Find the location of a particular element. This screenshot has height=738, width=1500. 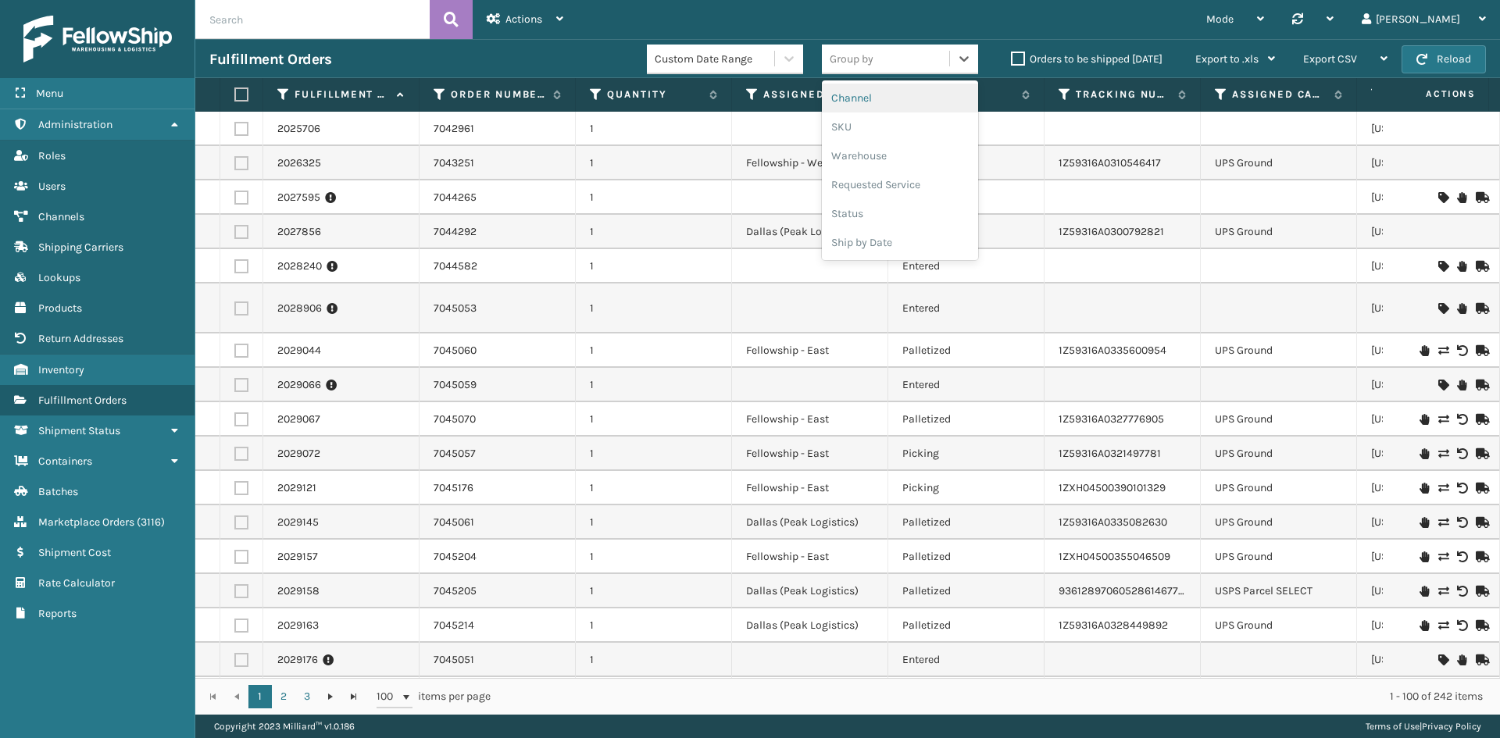

a: 7043251 is located at coordinates (454, 163).